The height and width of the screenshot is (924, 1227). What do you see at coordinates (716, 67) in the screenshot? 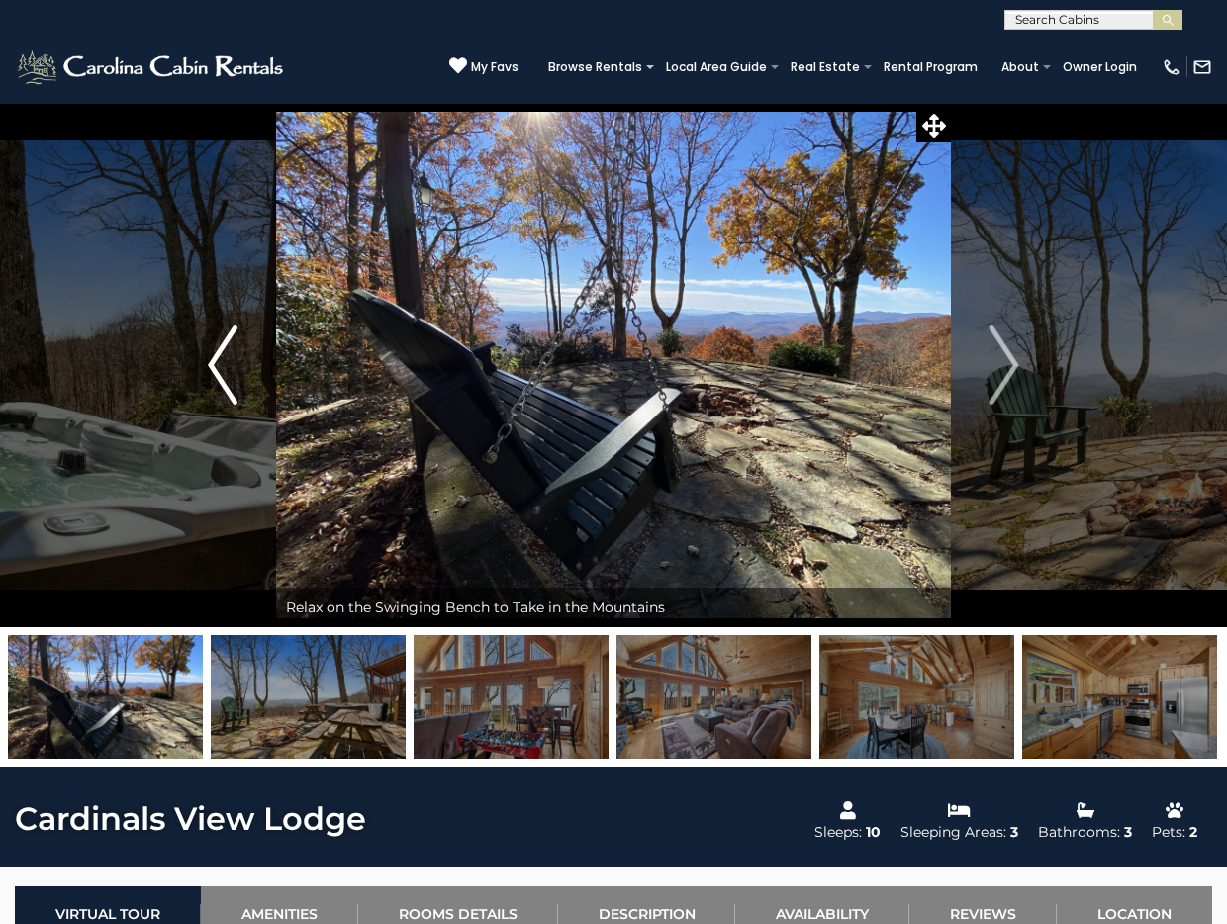
I see `a: Local Area Guide` at bounding box center [716, 67].